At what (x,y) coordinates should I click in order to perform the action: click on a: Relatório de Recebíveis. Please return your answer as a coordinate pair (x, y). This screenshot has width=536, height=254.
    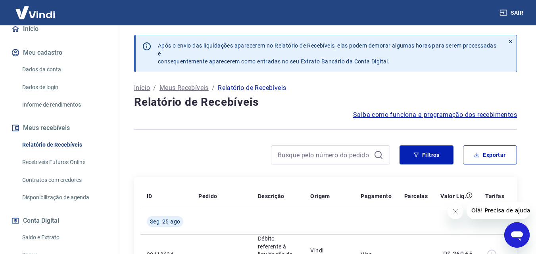
    Looking at the image, I should click on (64, 145).